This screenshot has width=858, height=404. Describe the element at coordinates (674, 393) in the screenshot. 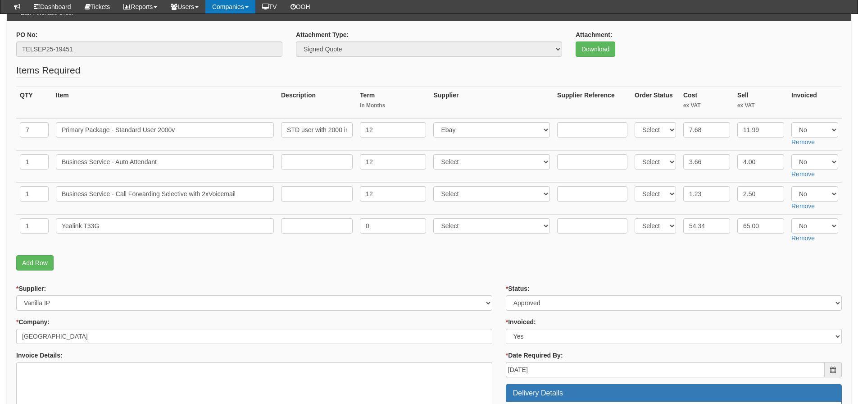

I see `h3: Delivery Details` at that location.